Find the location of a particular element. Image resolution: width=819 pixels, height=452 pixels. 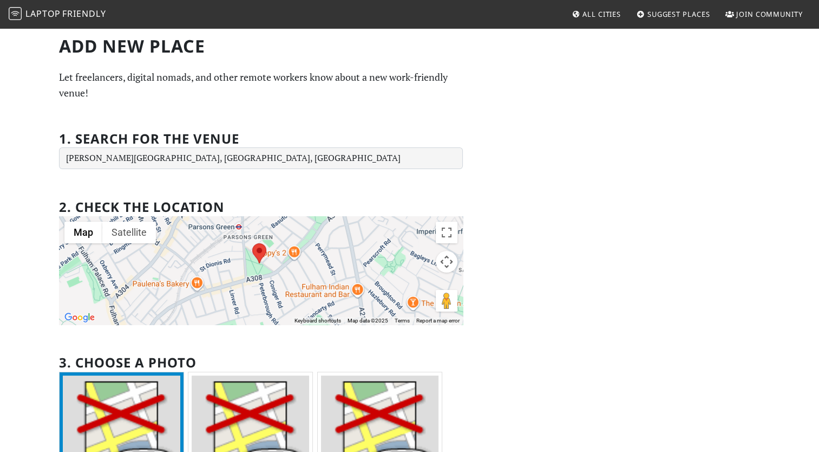

span: Map data ©2025 is located at coordinates (368, 320).